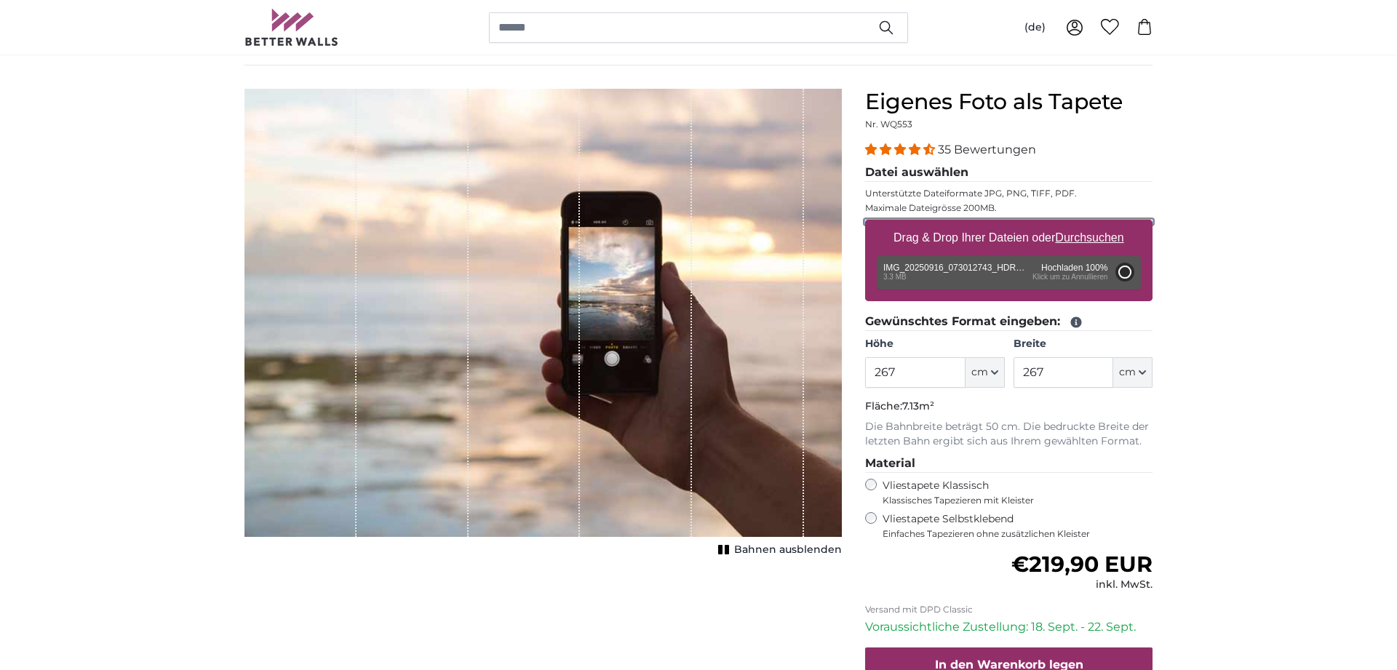  Describe the element at coordinates (901, 149) in the screenshot. I see `span: 4.34 stars` at that location.